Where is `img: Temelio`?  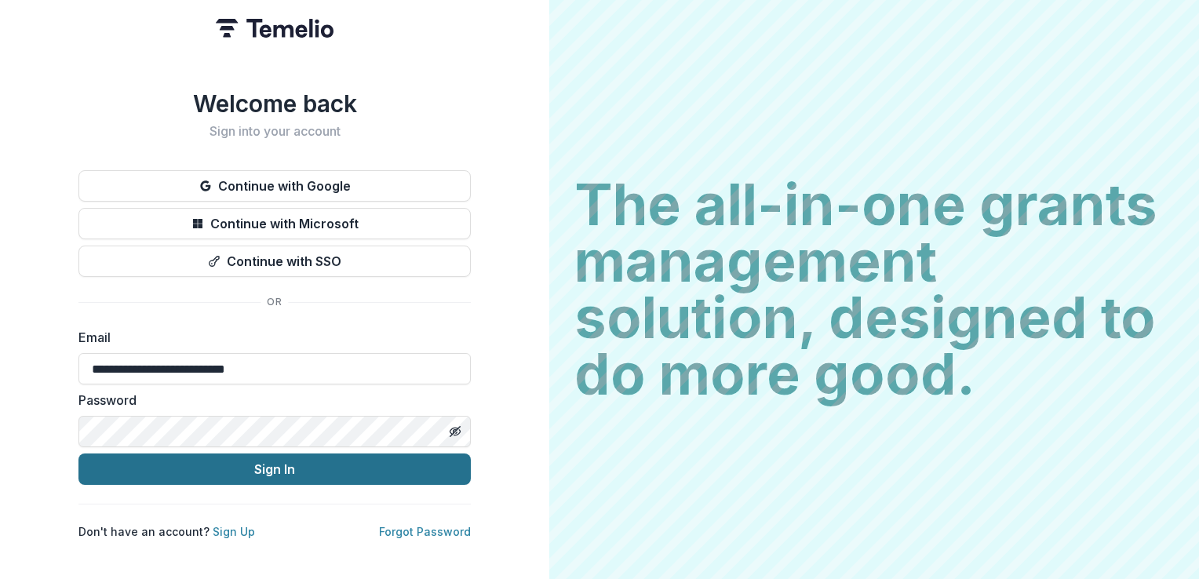 img: Temelio is located at coordinates (275, 28).